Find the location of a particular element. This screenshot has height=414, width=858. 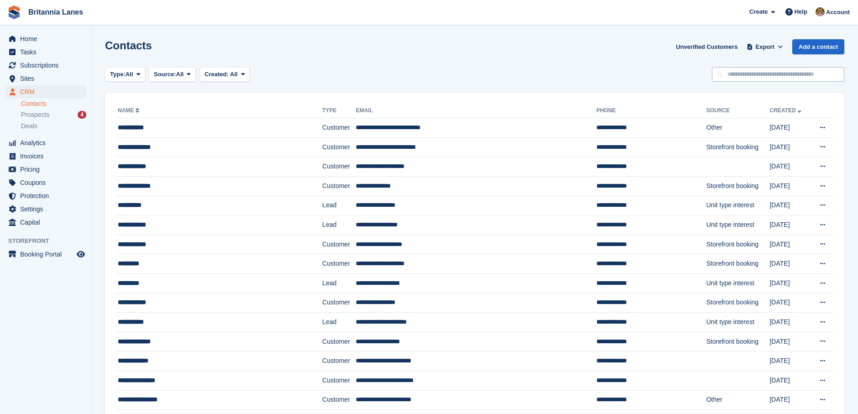

div: 4 is located at coordinates (82, 115).